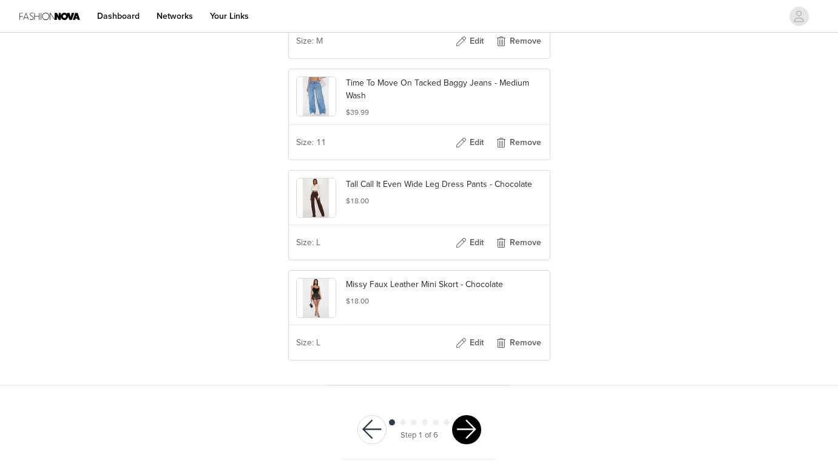 The height and width of the screenshot is (474, 838). What do you see at coordinates (229, 16) in the screenshot?
I see `a: Your Links` at bounding box center [229, 16].